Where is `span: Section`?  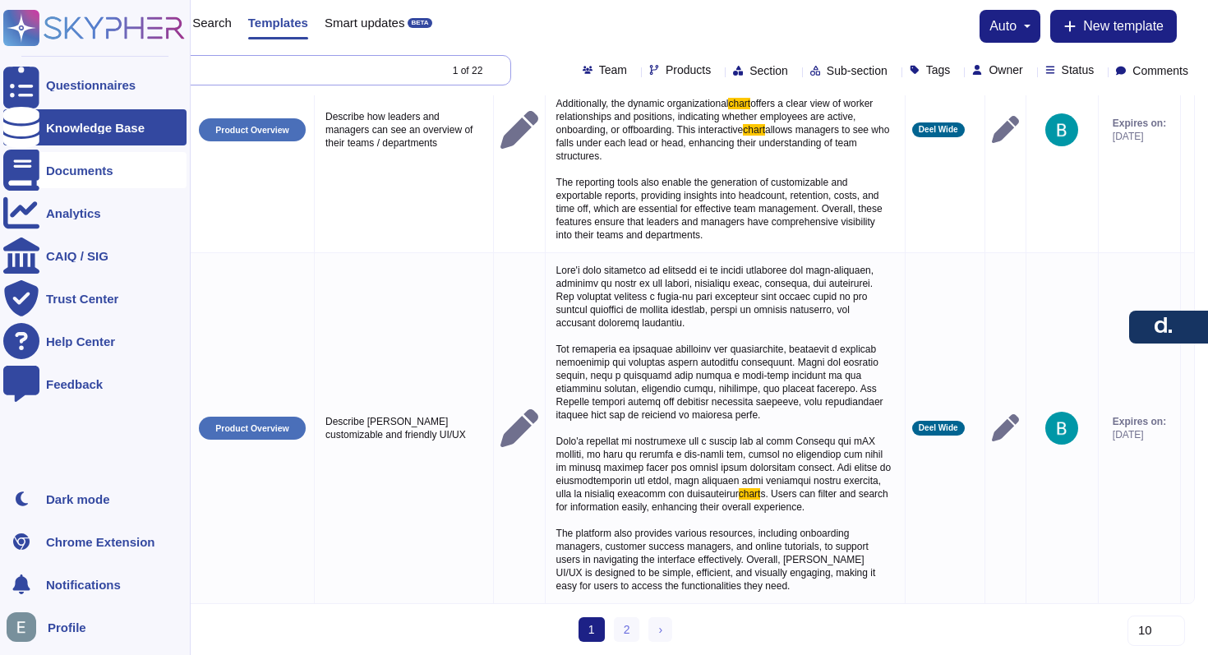 span: Section is located at coordinates (769, 71).